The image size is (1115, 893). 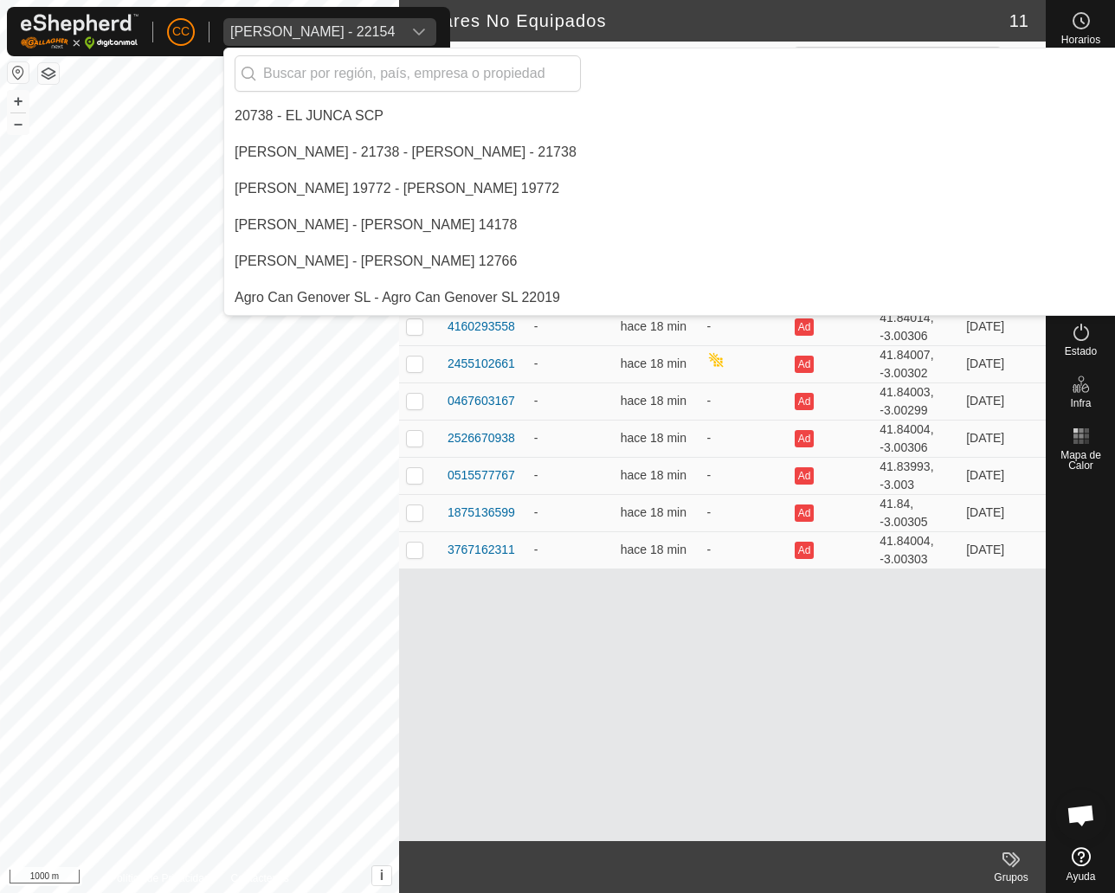 I want to click on span: i, so click(x=382, y=875).